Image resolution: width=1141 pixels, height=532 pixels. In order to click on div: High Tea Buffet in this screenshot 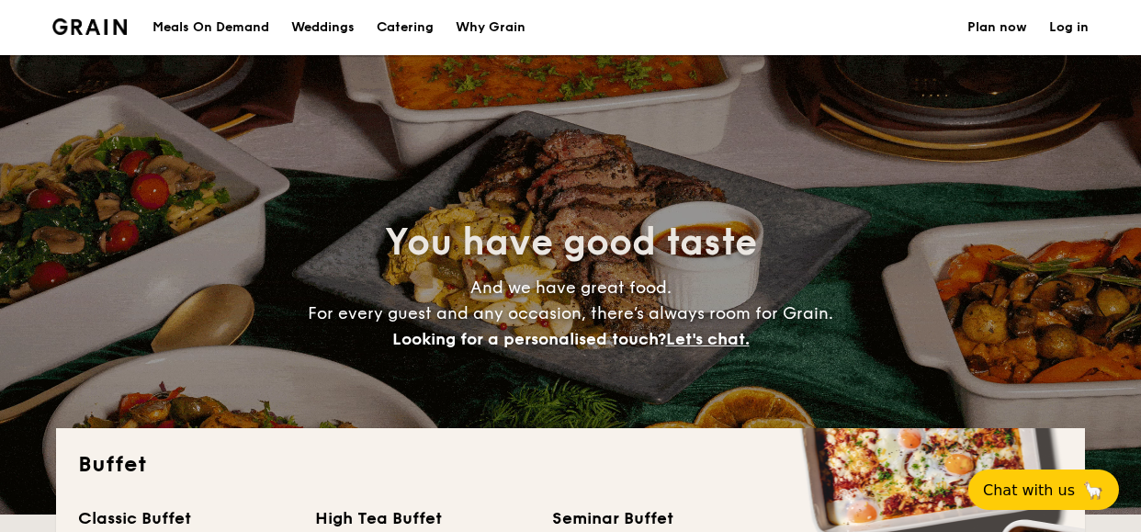, I will do `click(423, 518)`.